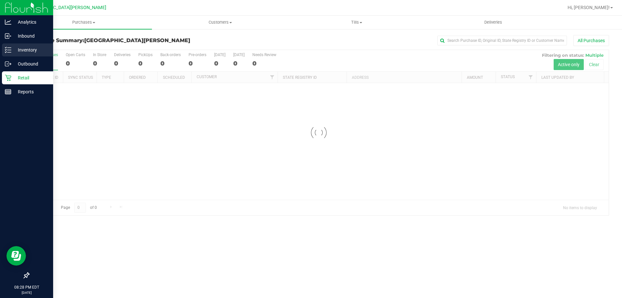  What do you see at coordinates (493, 22) in the screenshot?
I see `a: Deliveries` at bounding box center [493, 22].